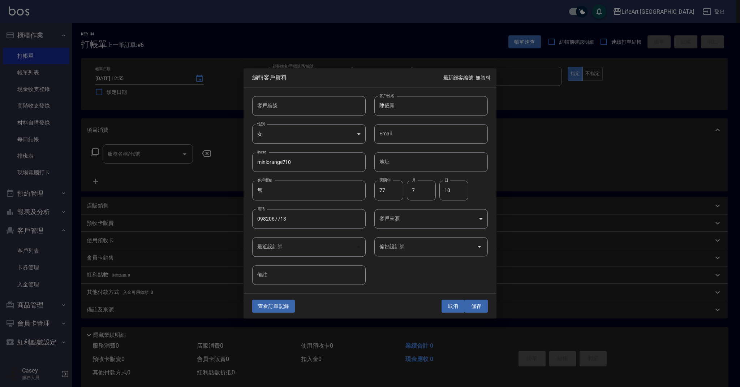 This screenshot has width=740, height=387. Describe the element at coordinates (309, 134) in the screenshot. I see `div: 女` at that location.